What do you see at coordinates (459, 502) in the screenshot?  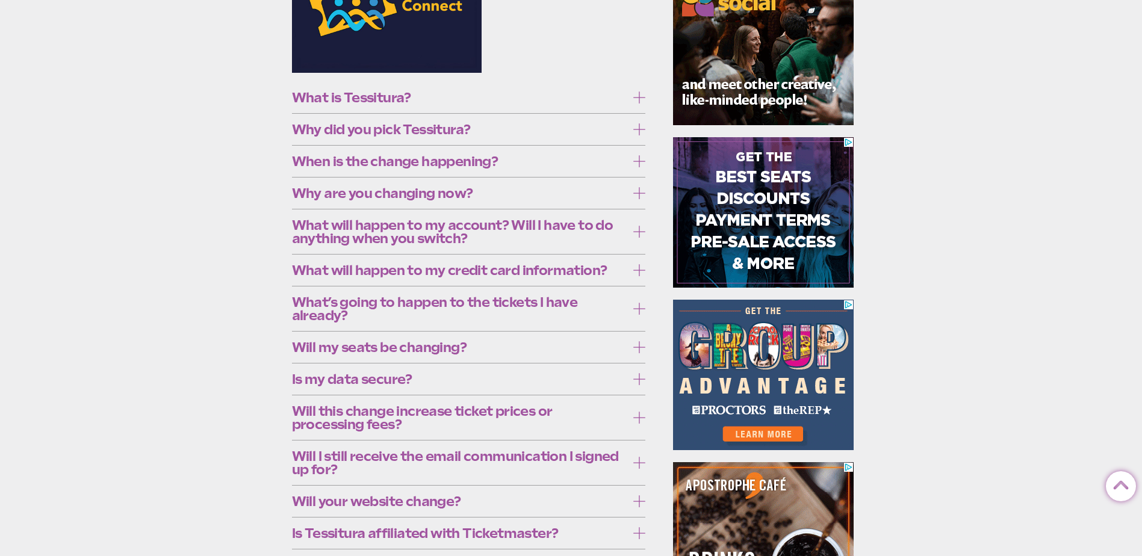 I see `span: Will your website change?` at bounding box center [459, 502].